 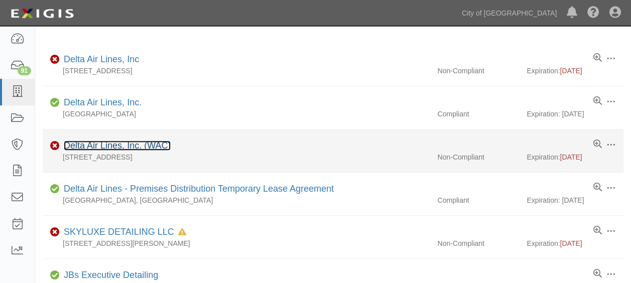 What do you see at coordinates (24, 71) in the screenshot?
I see `div: 91` at bounding box center [24, 71].